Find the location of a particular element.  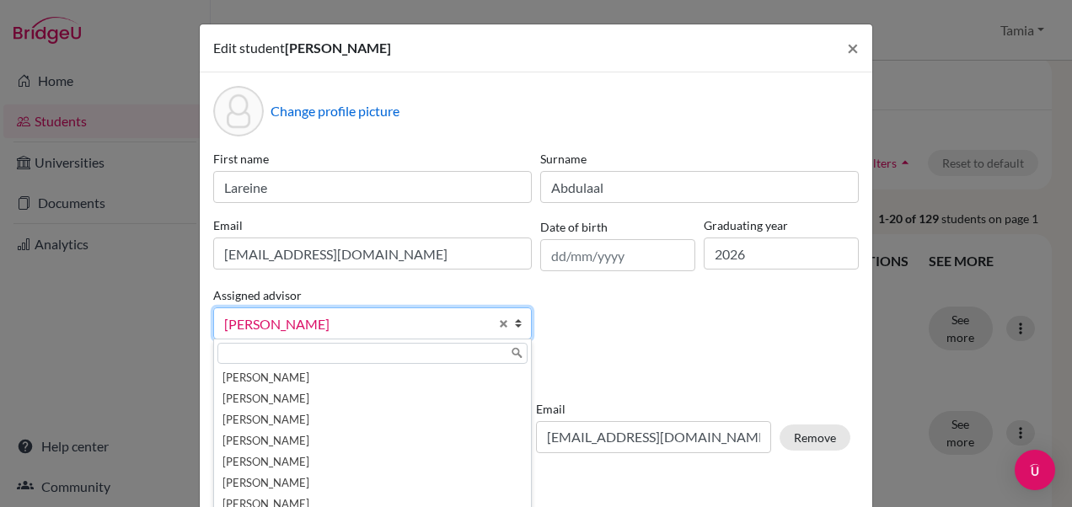

label: Assigned advisor is located at coordinates (257, 295).